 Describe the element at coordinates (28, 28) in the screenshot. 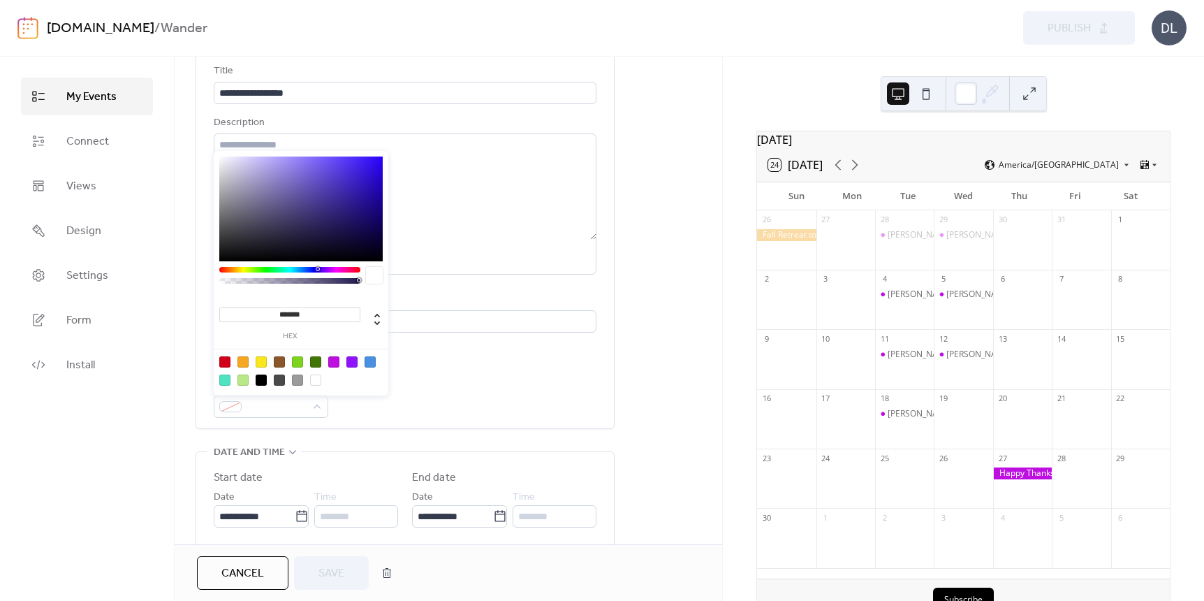

I see `img: logo` at that location.